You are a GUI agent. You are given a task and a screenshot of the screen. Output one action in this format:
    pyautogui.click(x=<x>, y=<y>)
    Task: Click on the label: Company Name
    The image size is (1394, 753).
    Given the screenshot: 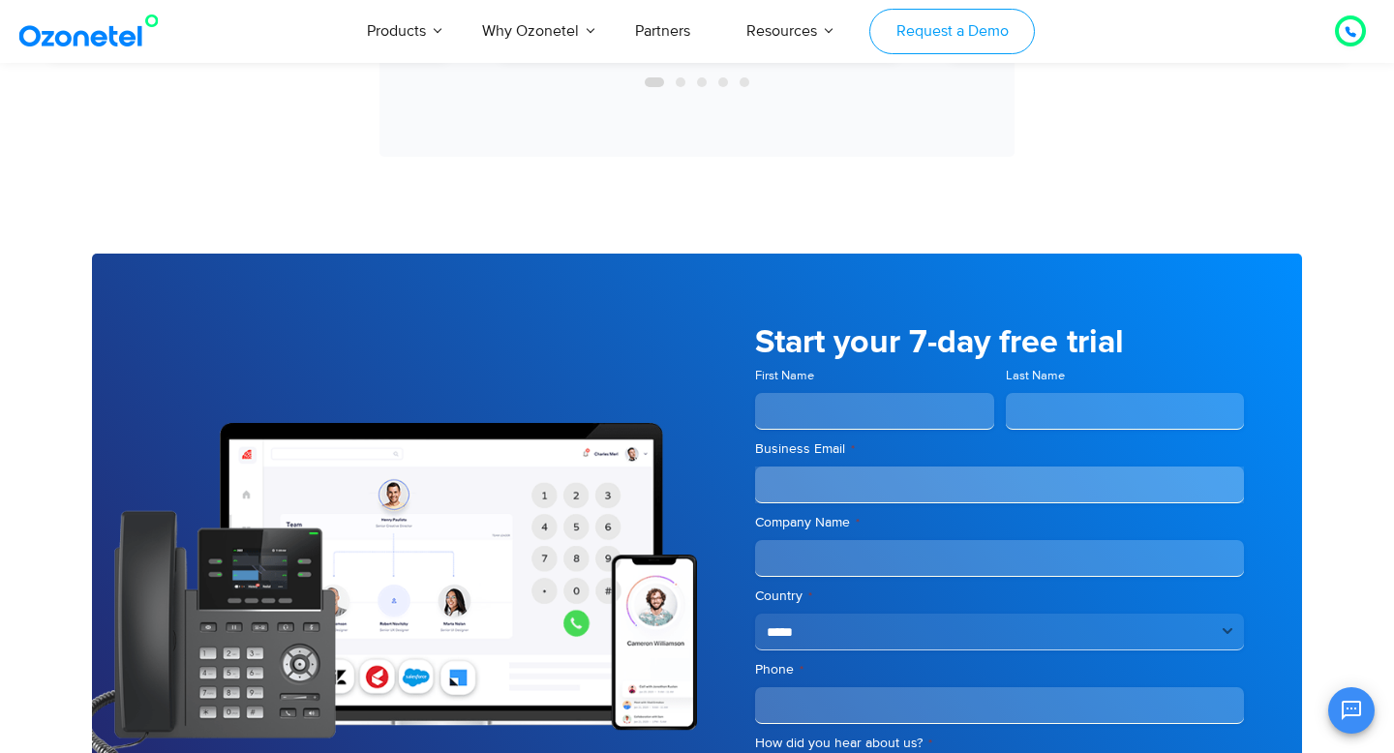 What is the action you would take?
    pyautogui.click(x=999, y=523)
    